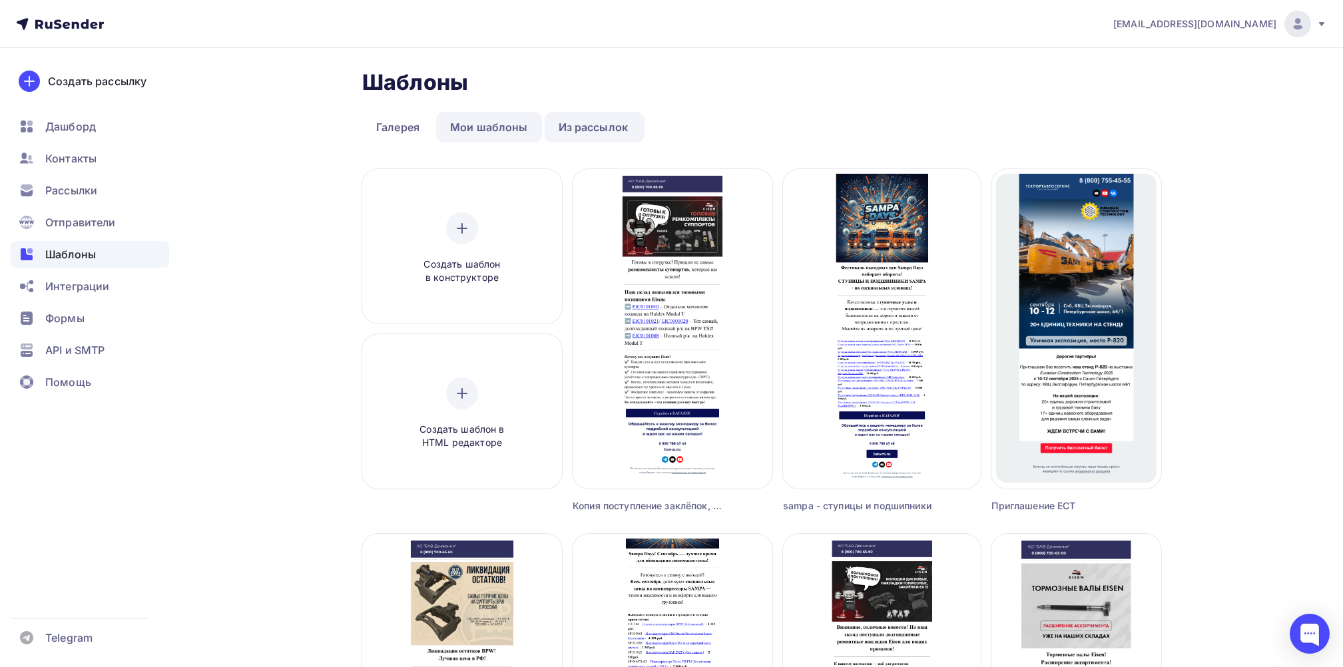 Image resolution: width=1343 pixels, height=667 pixels. Describe the element at coordinates (68, 382) in the screenshot. I see `span: Помощь` at that location.